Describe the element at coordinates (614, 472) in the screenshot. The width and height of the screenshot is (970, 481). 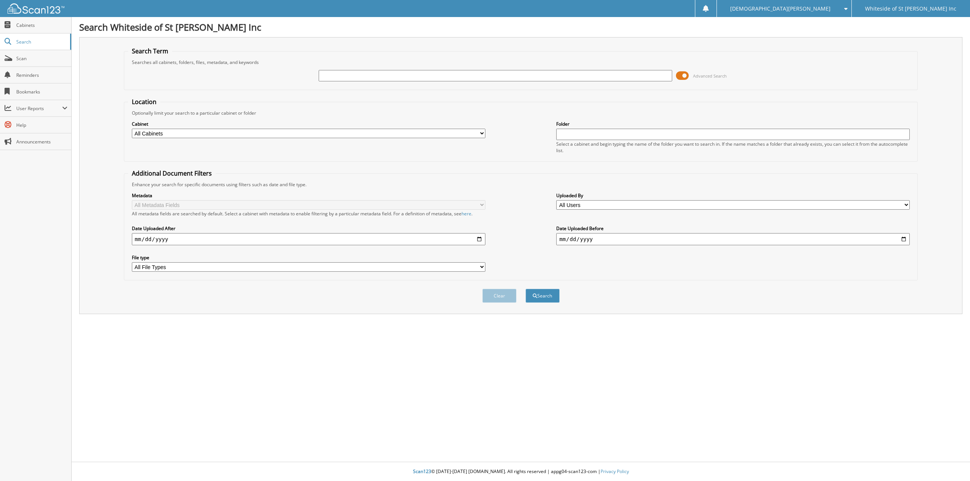
I see `a: Privacy Policy` at that location.